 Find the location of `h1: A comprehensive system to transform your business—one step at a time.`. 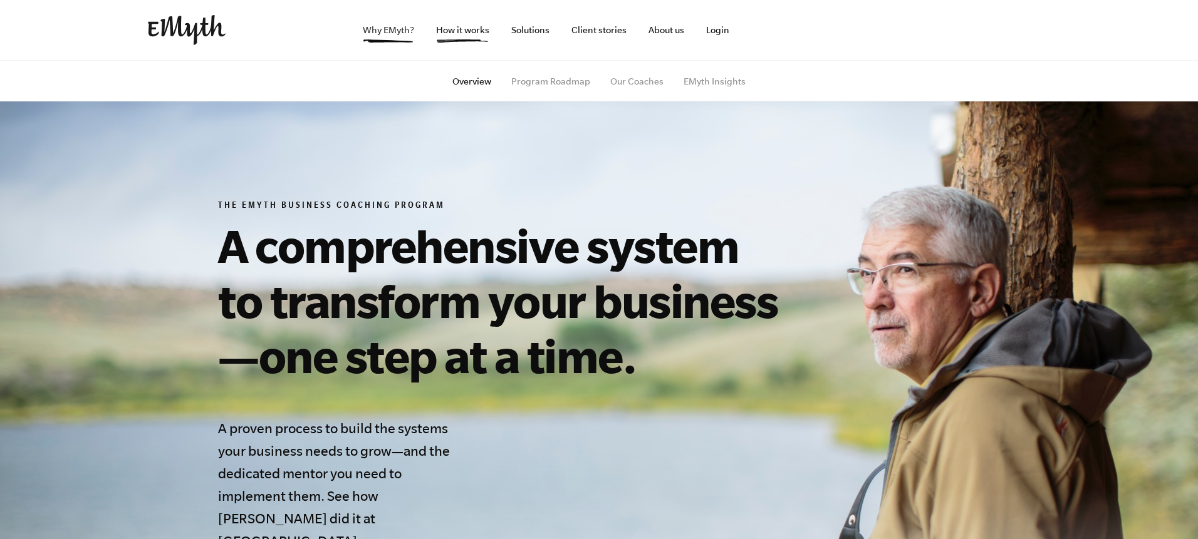

h1: A comprehensive system to transform your business—one step at a time. is located at coordinates (504, 301).